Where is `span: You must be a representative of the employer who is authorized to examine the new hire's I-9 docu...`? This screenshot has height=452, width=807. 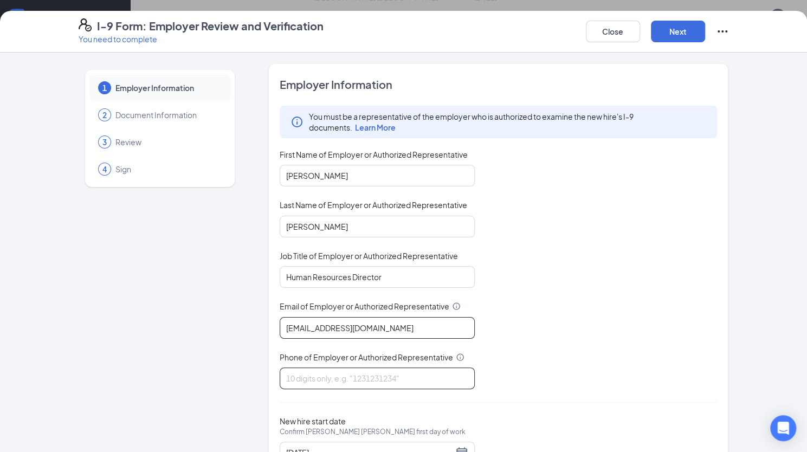 span: You must be a representative of the employer who is authorized to examine the new hire's I-9 docu... is located at coordinates (508, 122).